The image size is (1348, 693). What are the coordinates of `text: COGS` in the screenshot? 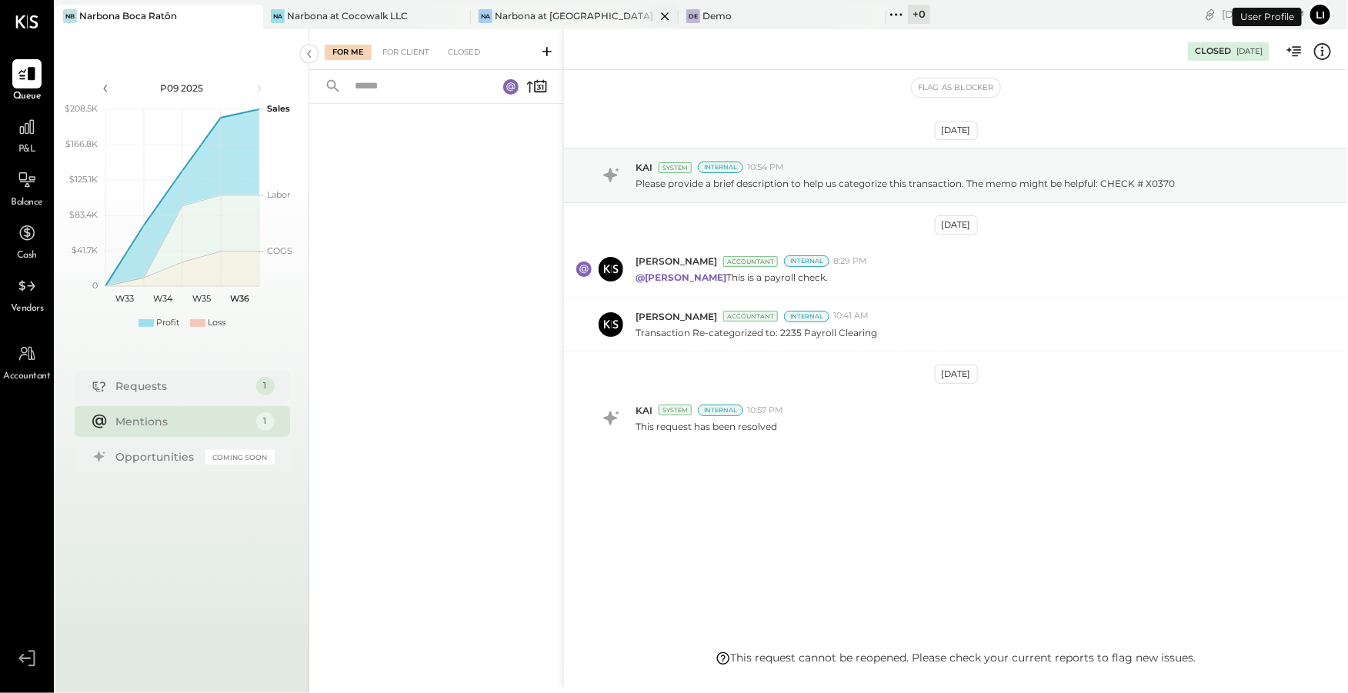 It's located at (279, 251).